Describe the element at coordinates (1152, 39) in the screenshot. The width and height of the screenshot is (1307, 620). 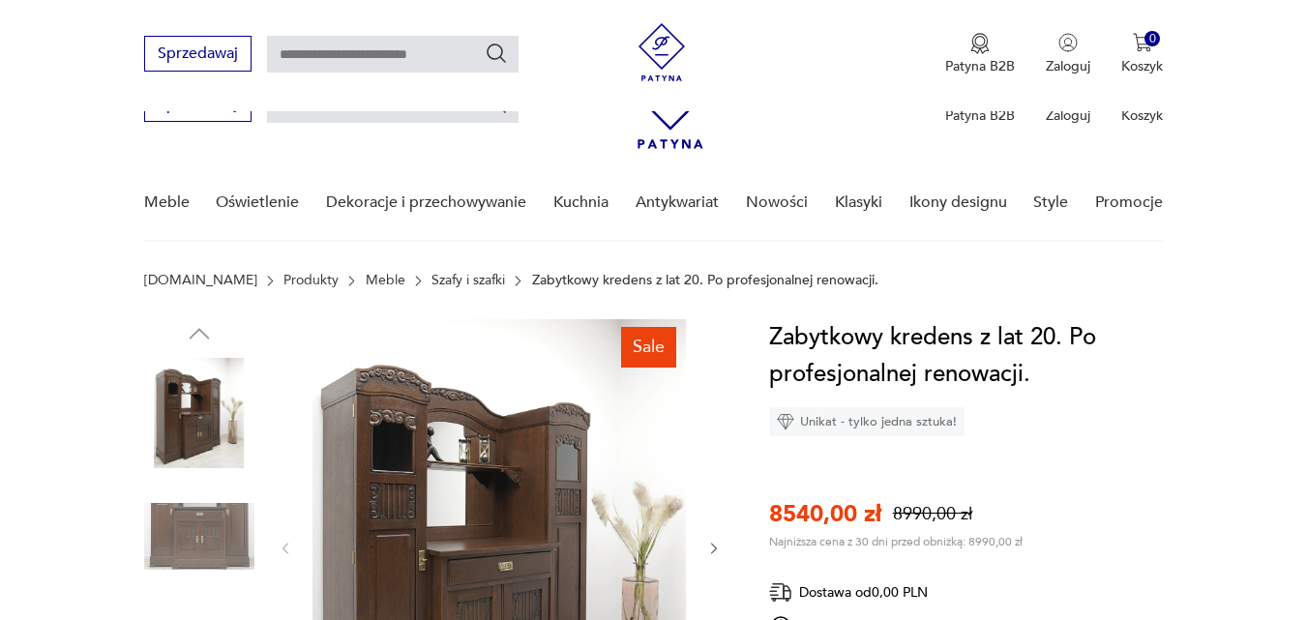
I see `div: 0` at that location.